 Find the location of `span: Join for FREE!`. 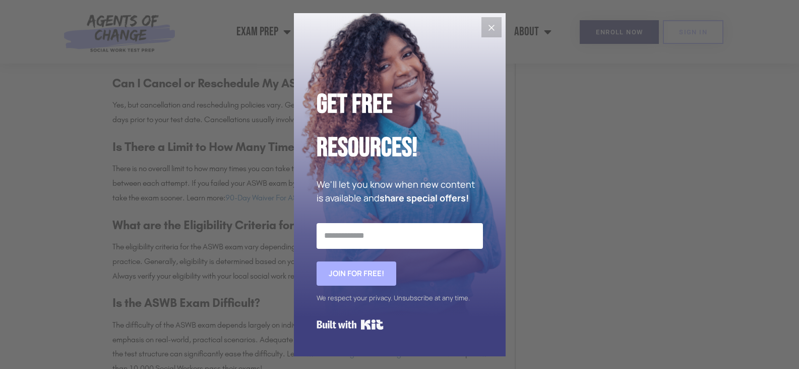

span: Join for FREE! is located at coordinates (357, 273).